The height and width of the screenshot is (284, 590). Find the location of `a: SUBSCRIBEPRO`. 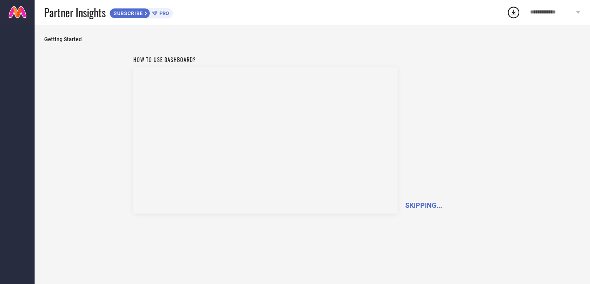

a: SUBSCRIBEPRO is located at coordinates (141, 12).